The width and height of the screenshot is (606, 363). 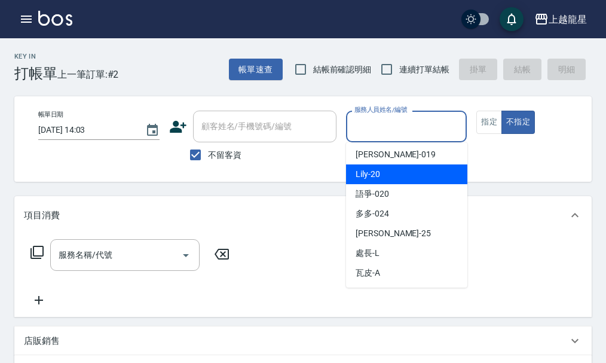 I want to click on span: 不留客資, so click(x=225, y=155).